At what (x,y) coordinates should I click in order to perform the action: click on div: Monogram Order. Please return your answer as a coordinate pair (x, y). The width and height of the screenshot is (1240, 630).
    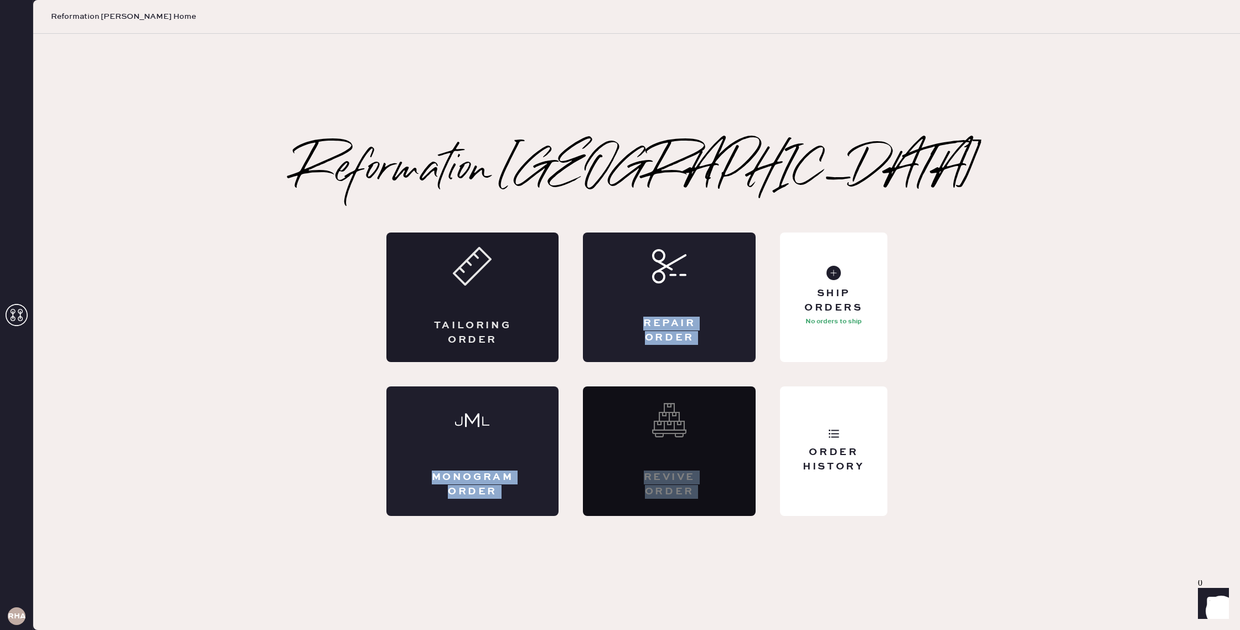
    Looking at the image, I should click on (473, 484).